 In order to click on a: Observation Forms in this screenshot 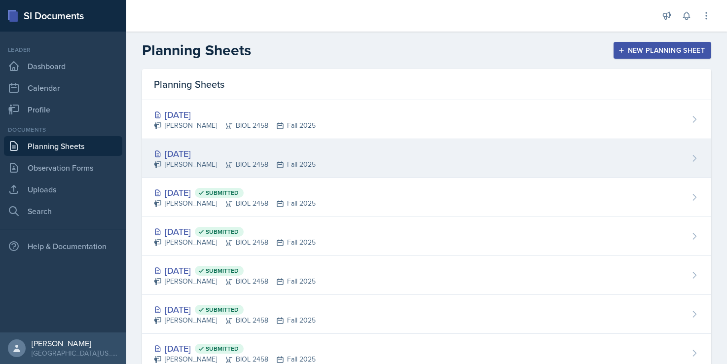, I will do `click(63, 168)`.